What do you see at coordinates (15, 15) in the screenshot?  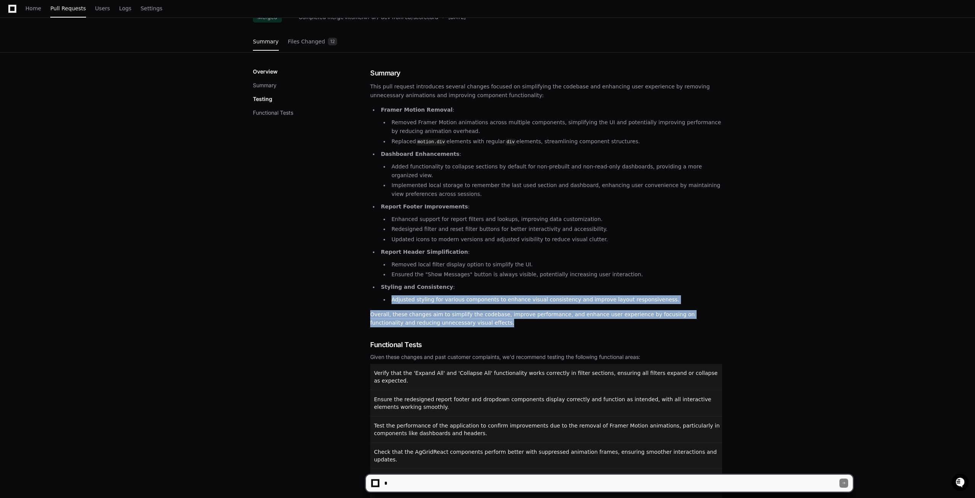 I see `img: PlayerZero` at bounding box center [15, 15].